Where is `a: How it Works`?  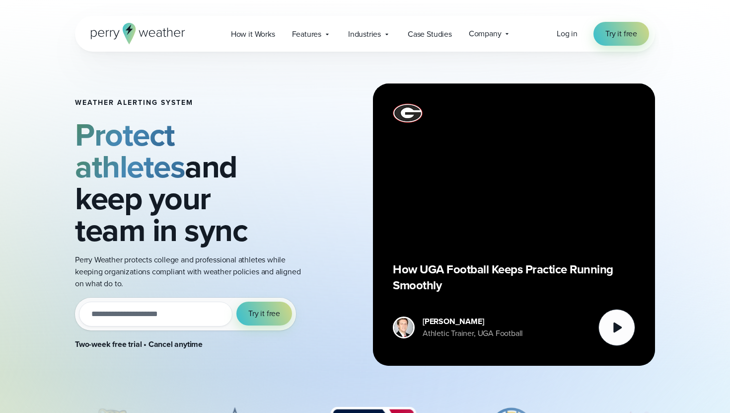 a: How it Works is located at coordinates (253, 34).